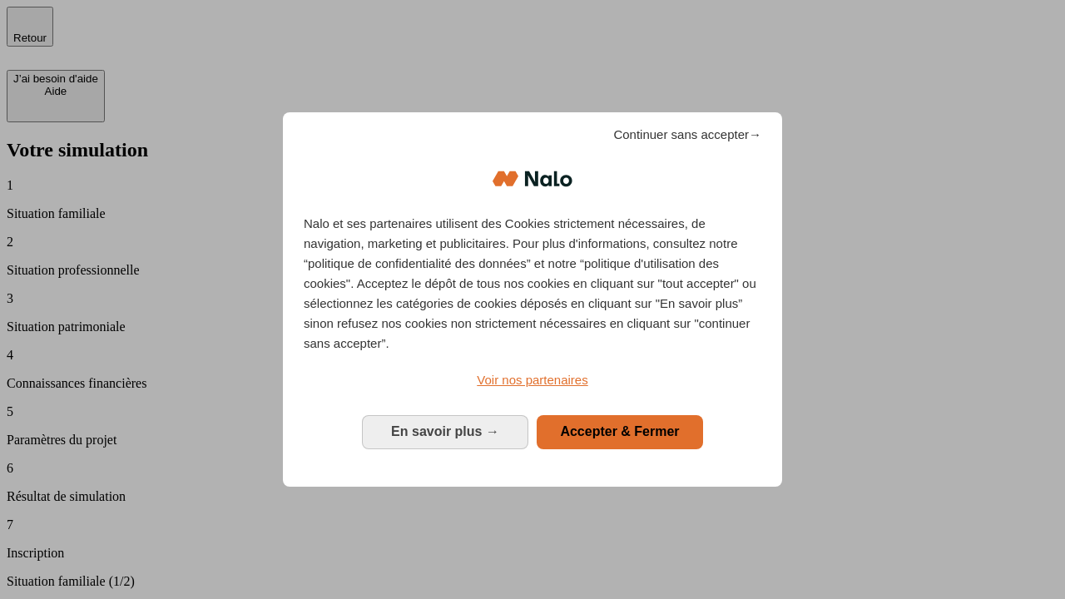  What do you see at coordinates (532, 284) in the screenshot?
I see `p: Nalo et ses partenaires utilisent des Cookies strictement nécessaires, de navigation, marketing e...` at bounding box center [532, 284].